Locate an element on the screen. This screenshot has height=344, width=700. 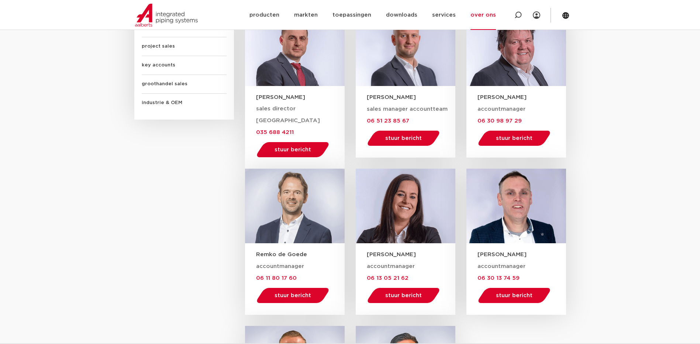
span: 035 688 4211 is located at coordinates (275, 132).